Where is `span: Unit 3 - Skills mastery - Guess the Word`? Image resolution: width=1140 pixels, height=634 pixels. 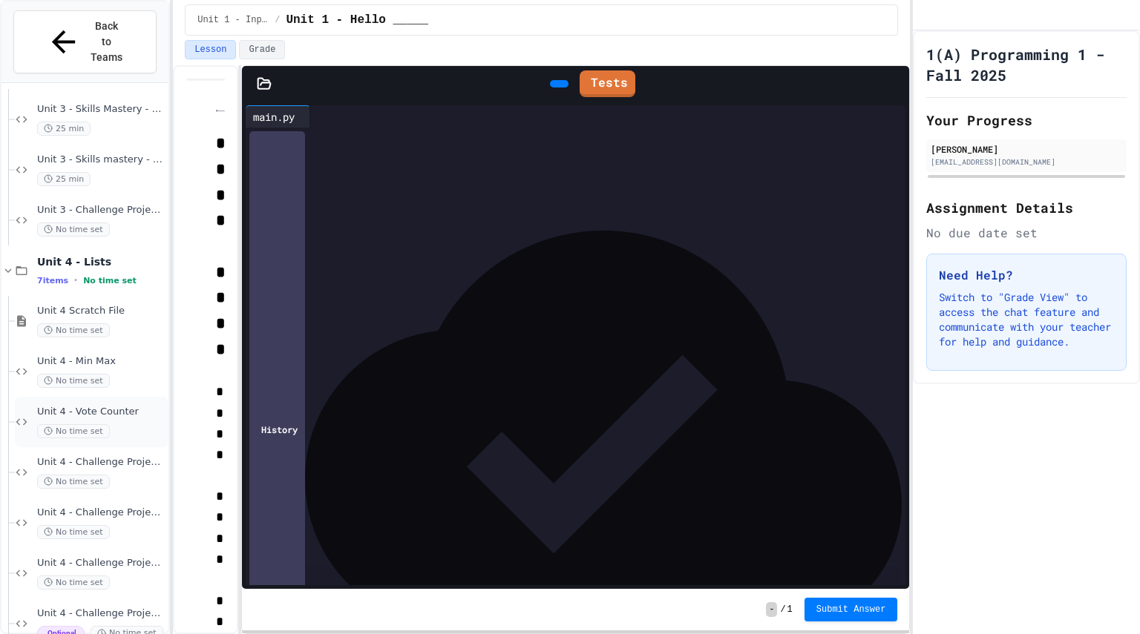 span: Unit 3 - Skills mastery - Guess the Word is located at coordinates (101, 160).